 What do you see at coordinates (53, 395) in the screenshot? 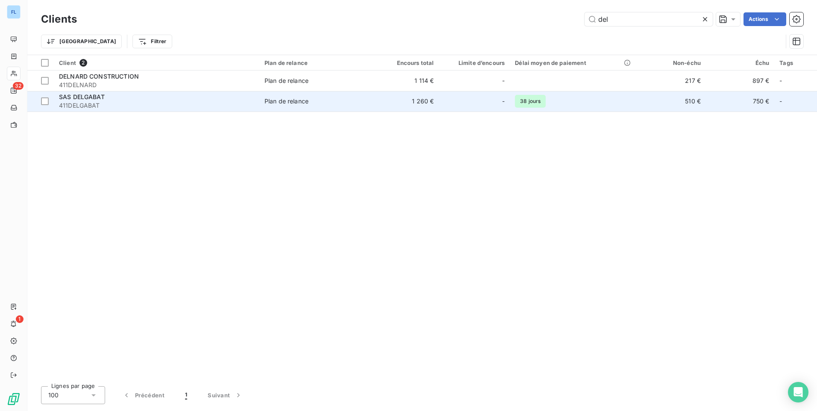
I see `span: 100` at bounding box center [53, 395].